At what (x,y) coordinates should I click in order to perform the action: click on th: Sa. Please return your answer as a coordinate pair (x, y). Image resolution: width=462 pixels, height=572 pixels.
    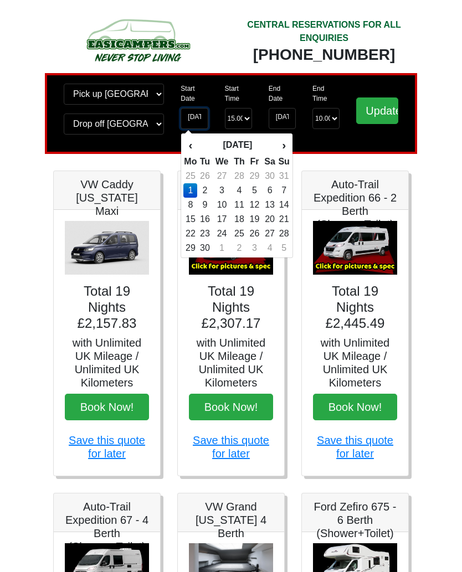
    Looking at the image, I should click on (270, 162).